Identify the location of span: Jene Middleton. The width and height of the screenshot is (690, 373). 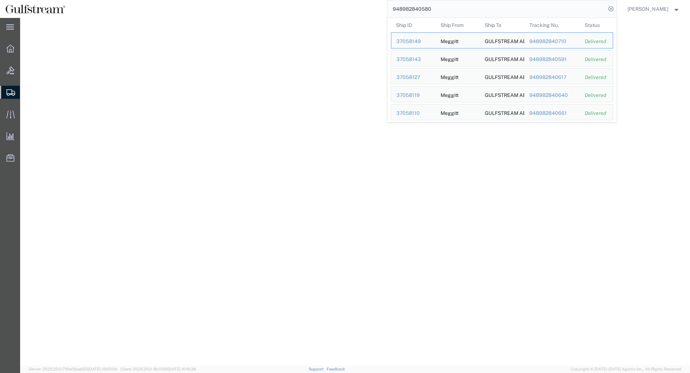
(648, 9).